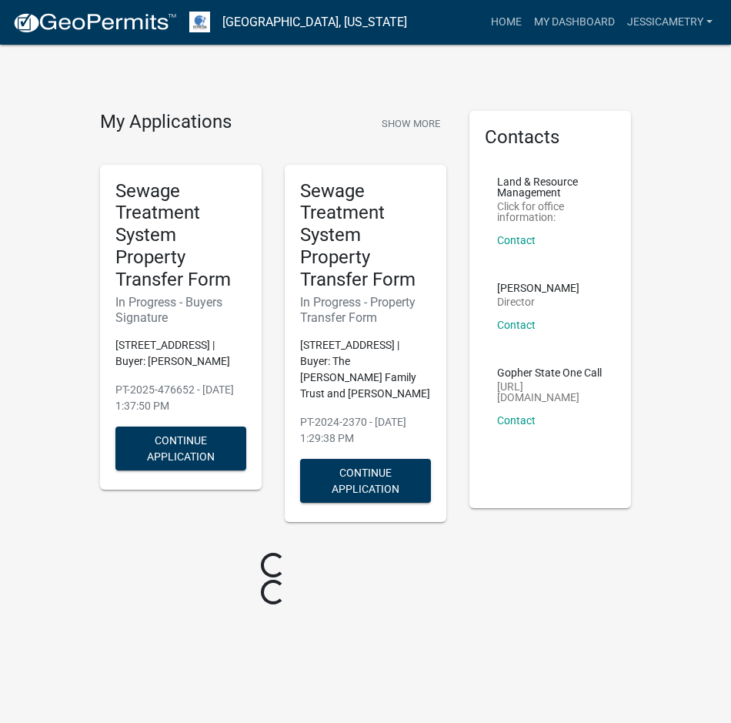 Image resolution: width=731 pixels, height=723 pixels. I want to click on a: Home, so click(506, 22).